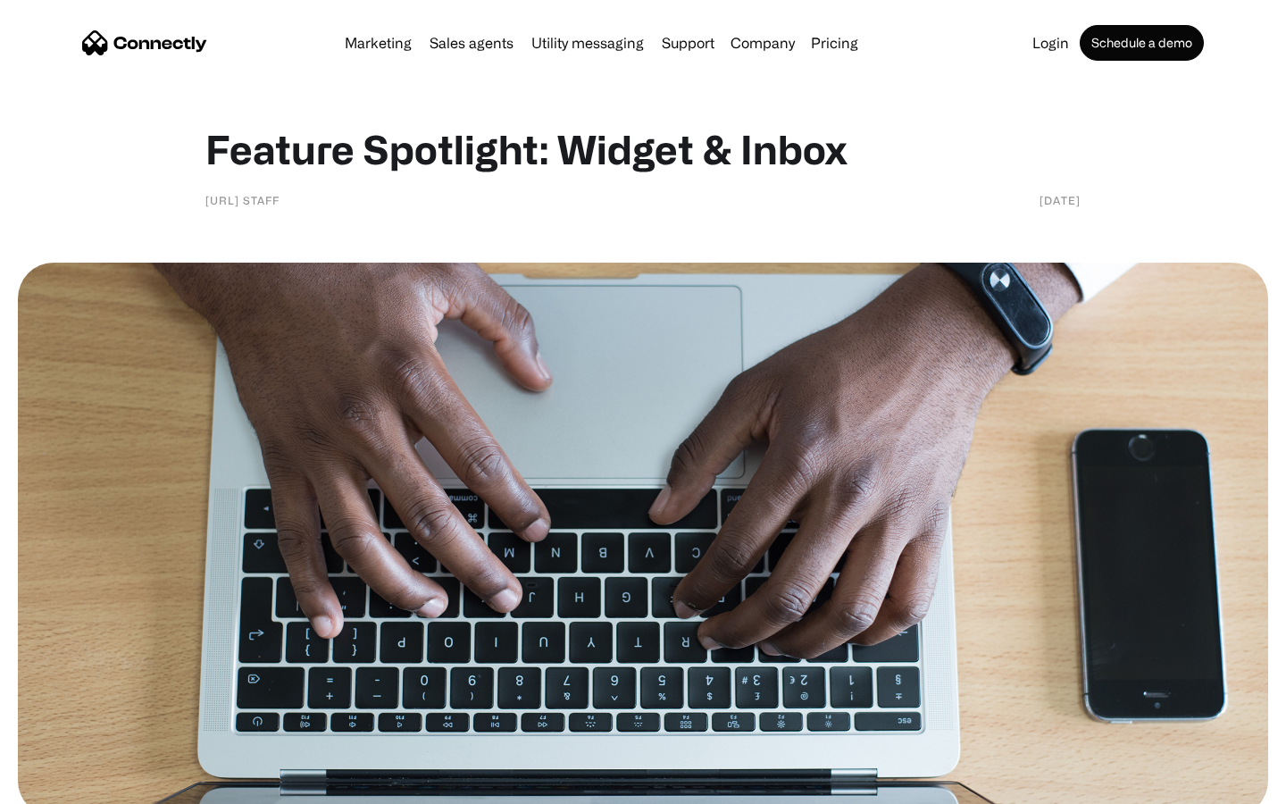 This screenshot has height=804, width=1286. What do you see at coordinates (834, 43) in the screenshot?
I see `a: Pricing` at bounding box center [834, 43].